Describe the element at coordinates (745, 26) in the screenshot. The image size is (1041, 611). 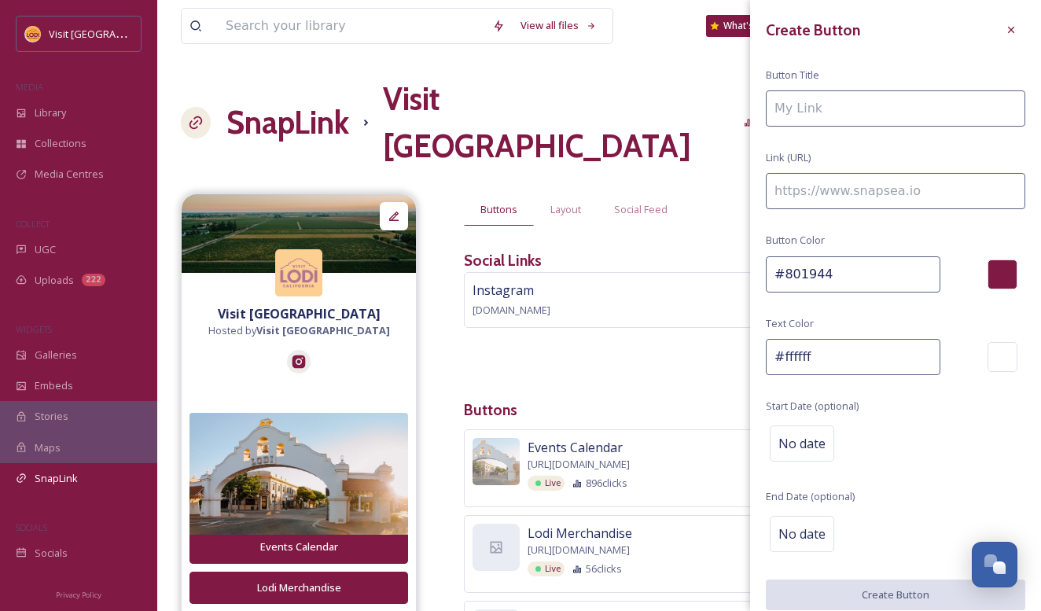
I see `a: What's New` at that location.